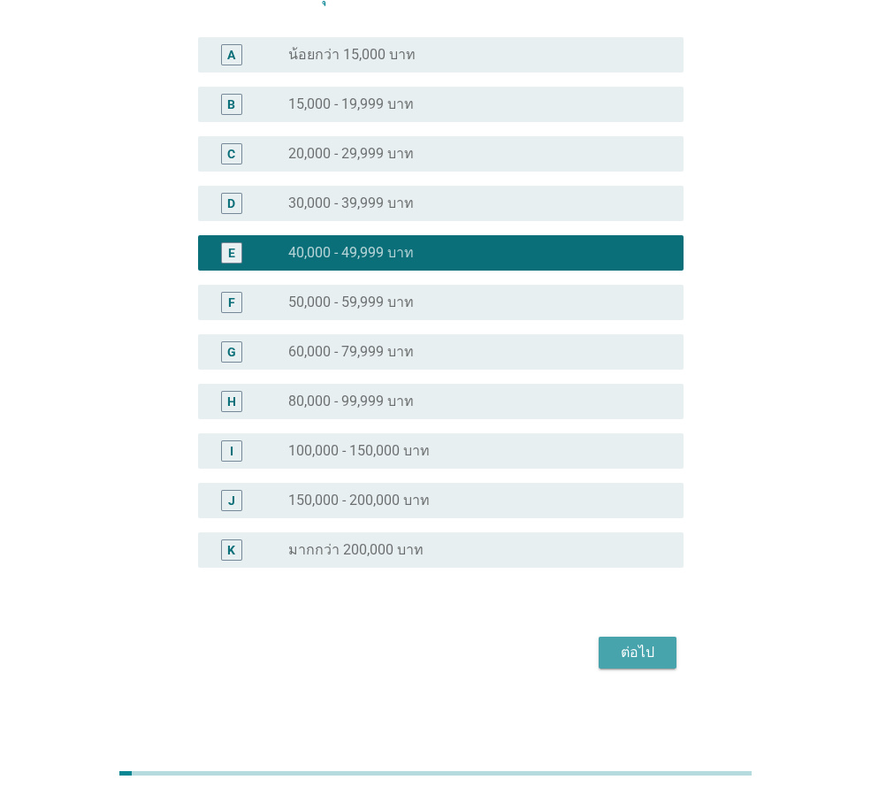 The image size is (871, 795). Describe the element at coordinates (231, 202) in the screenshot. I see `div: D` at that location.